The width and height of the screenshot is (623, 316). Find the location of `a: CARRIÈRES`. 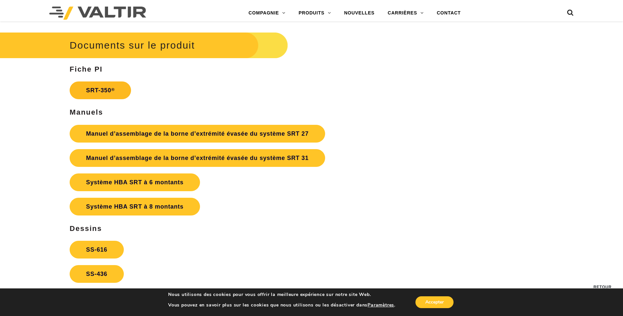

a: CARRIÈRES is located at coordinates (405, 13).